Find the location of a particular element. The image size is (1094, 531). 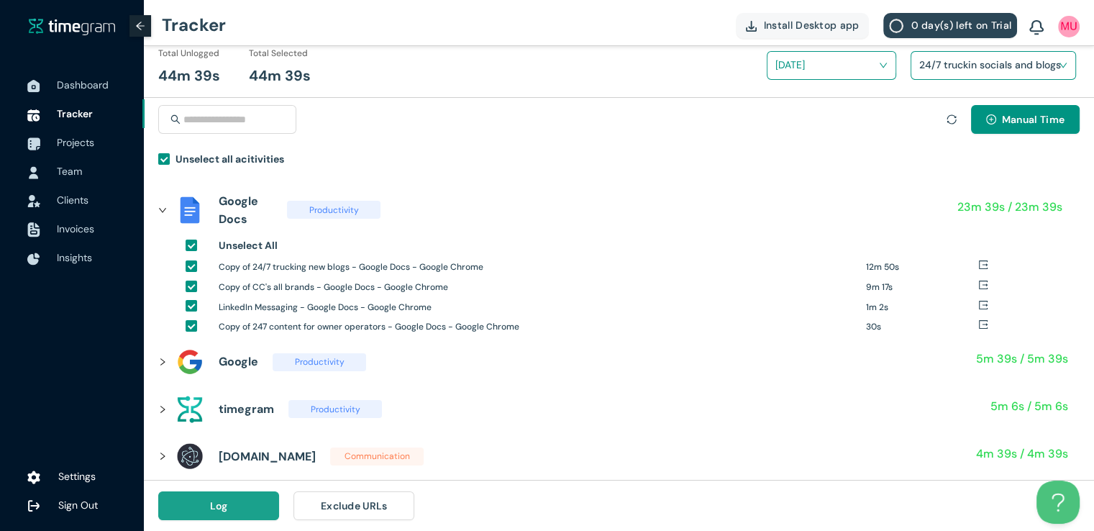

span: Sign Out is located at coordinates (78, 505).